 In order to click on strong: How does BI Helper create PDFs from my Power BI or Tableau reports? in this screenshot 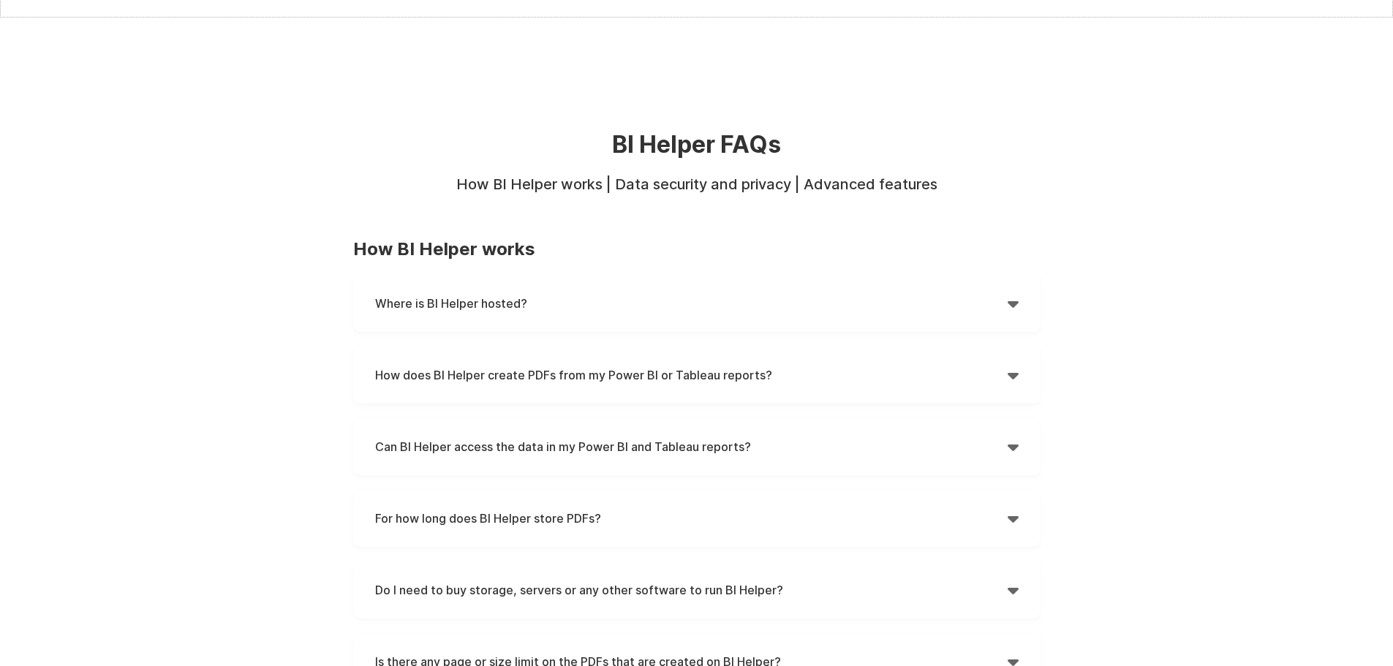, I will do `click(573, 375)`.